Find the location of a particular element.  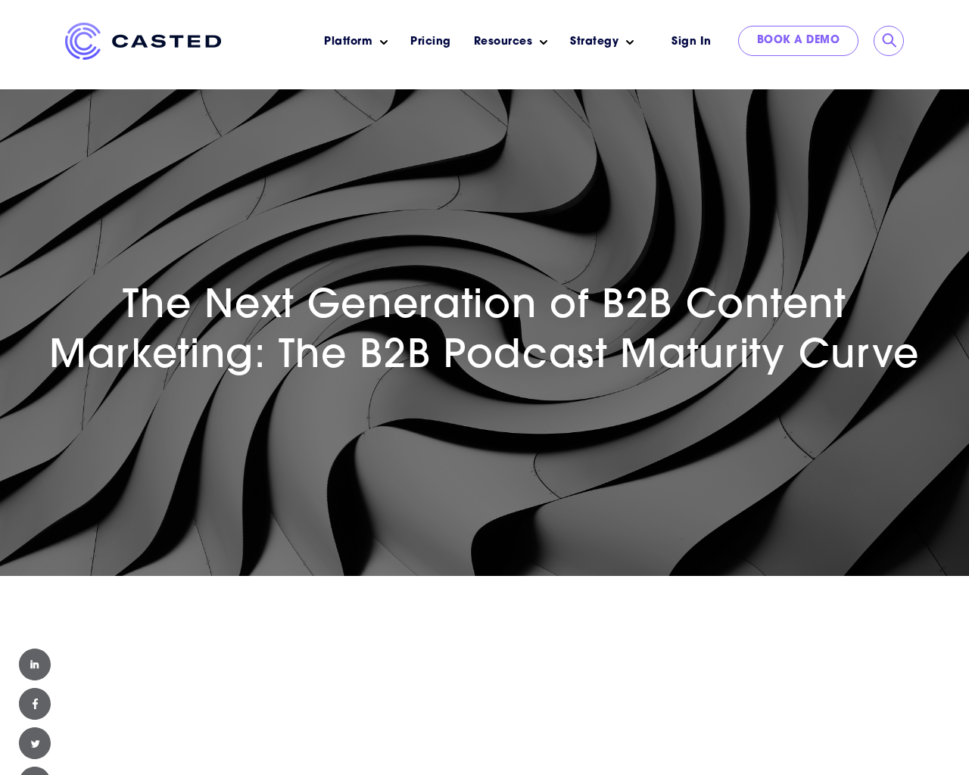

a: Platform is located at coordinates (348, 42).